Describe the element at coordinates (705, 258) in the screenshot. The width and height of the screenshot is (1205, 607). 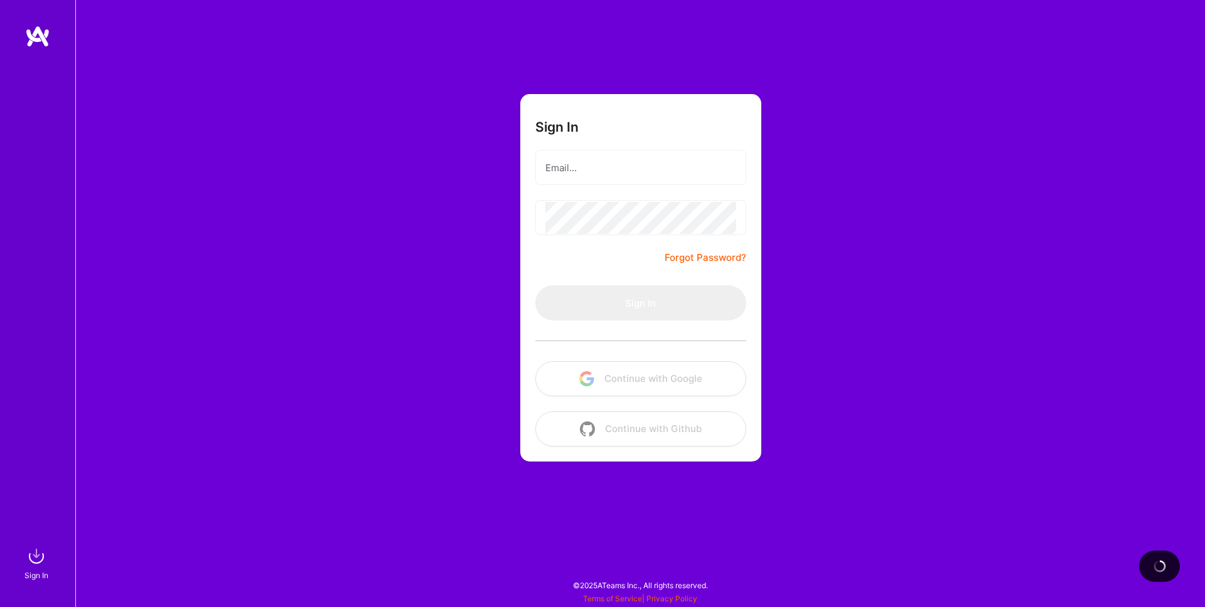
I see `a: Forgot Password?` at that location.